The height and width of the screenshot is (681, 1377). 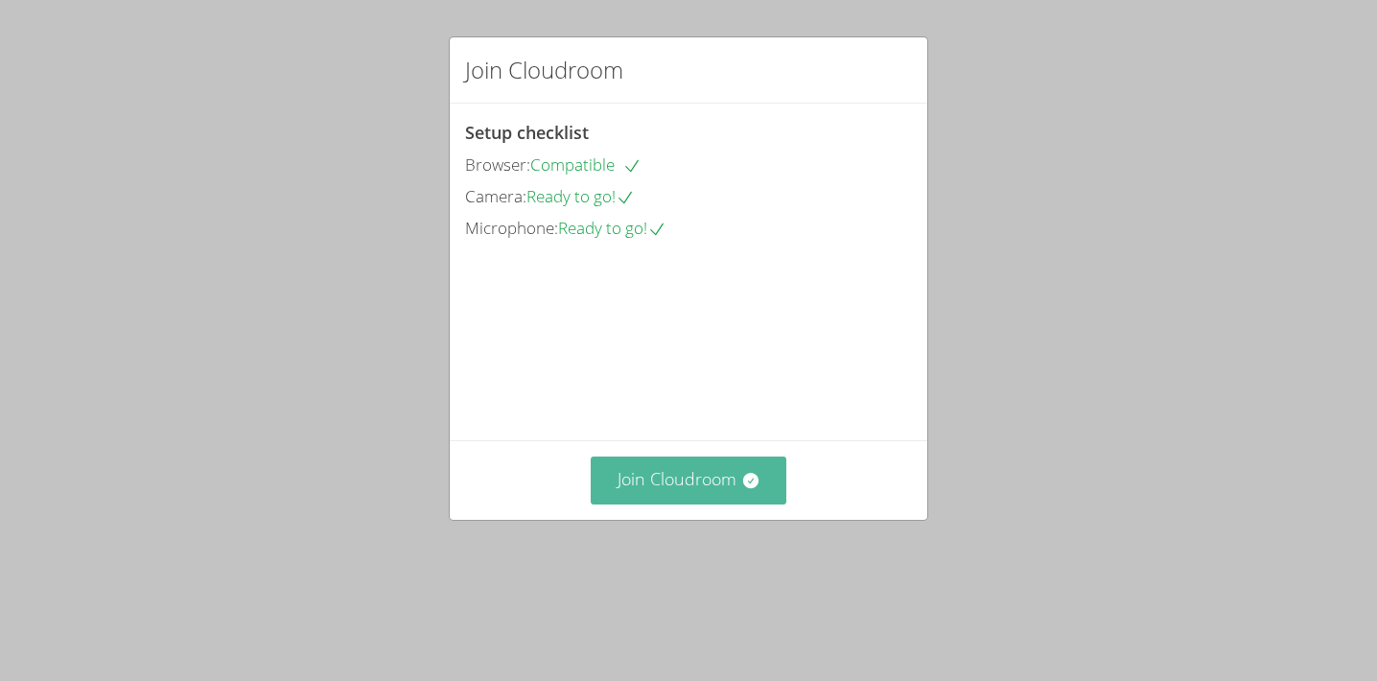 What do you see at coordinates (689, 480) in the screenshot?
I see `button: Join Cloudroom` at bounding box center [689, 480].